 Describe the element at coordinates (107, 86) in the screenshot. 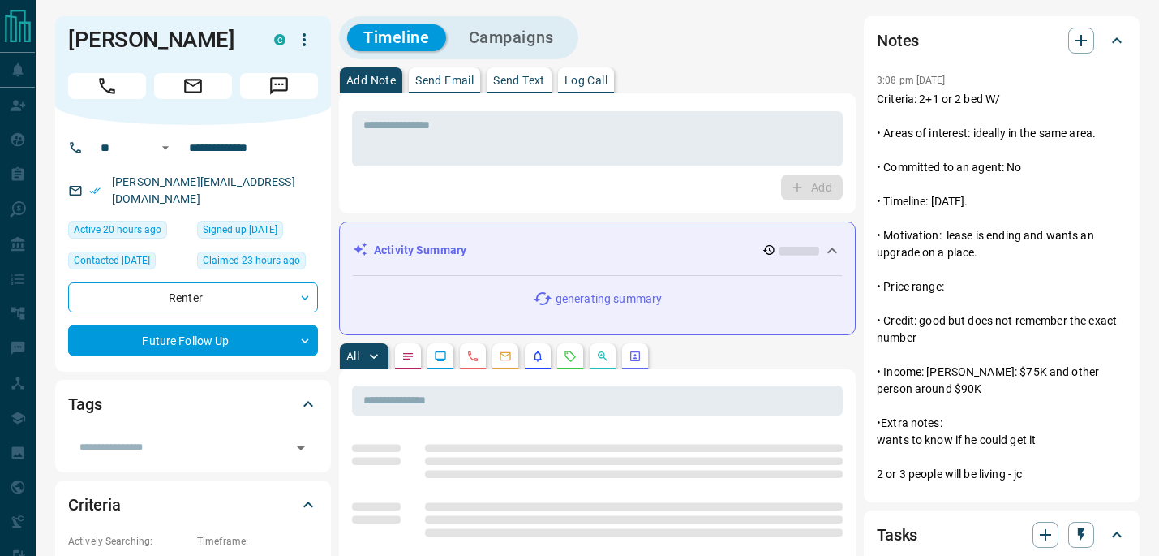

I see `span: Call` at that location.